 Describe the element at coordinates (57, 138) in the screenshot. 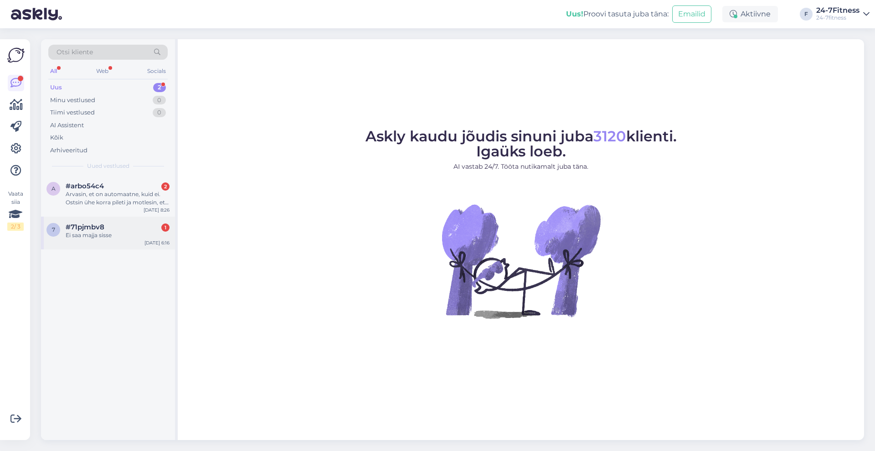

I see `div: Kõik` at that location.